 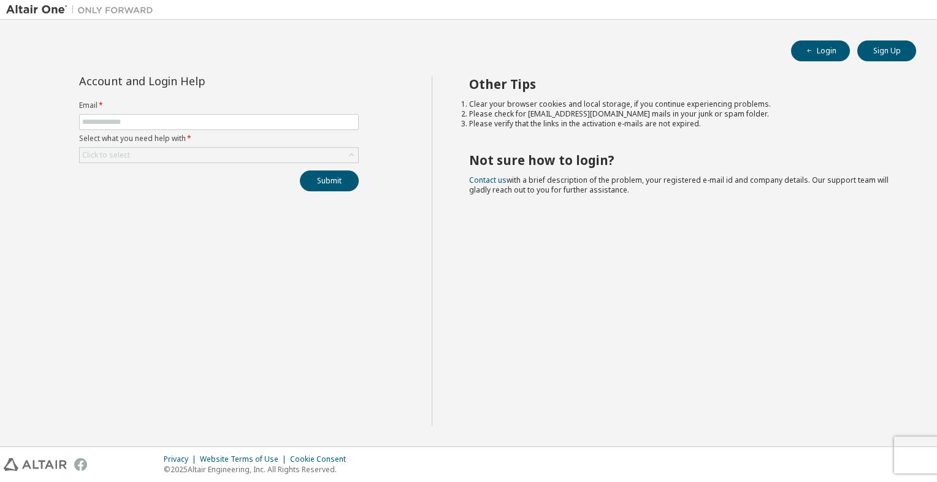 I want to click on p: © 2025 Altair Engineering, Inc. All Rights Reserved., so click(x=258, y=469).